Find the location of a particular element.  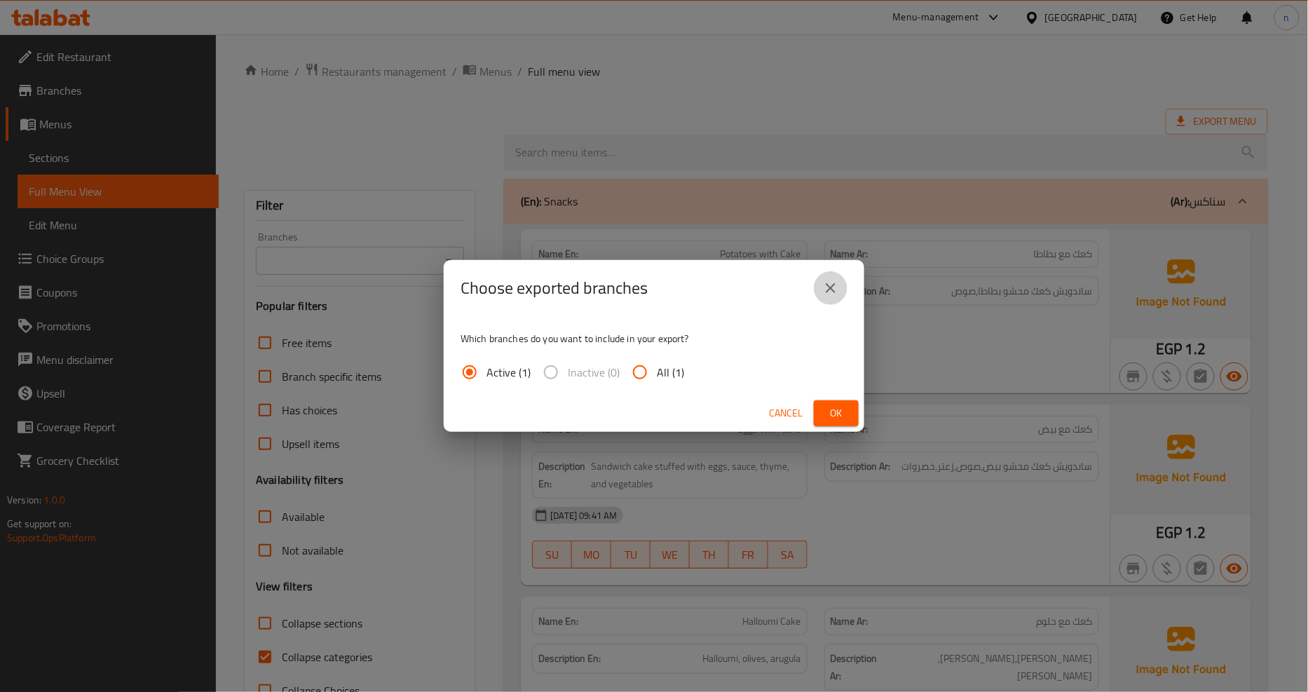

button: close is located at coordinates (830, 288).